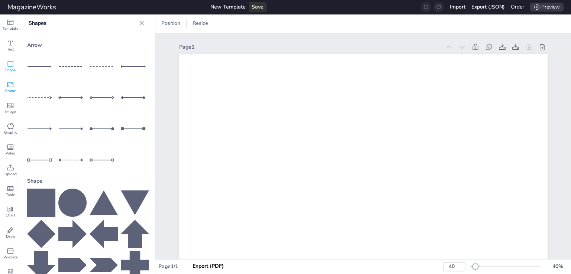 This screenshot has width=571, height=274. Describe the element at coordinates (517, 7) in the screenshot. I see `a: Order` at that location.